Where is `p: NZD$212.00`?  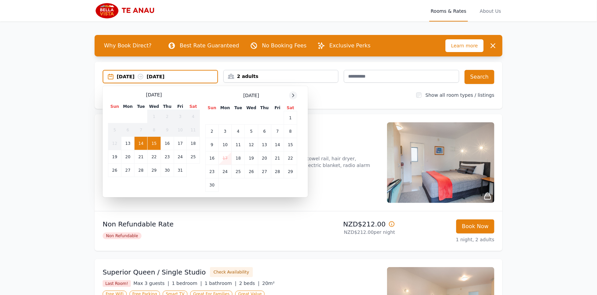 p: NZD$212.00 is located at coordinates (348, 224).